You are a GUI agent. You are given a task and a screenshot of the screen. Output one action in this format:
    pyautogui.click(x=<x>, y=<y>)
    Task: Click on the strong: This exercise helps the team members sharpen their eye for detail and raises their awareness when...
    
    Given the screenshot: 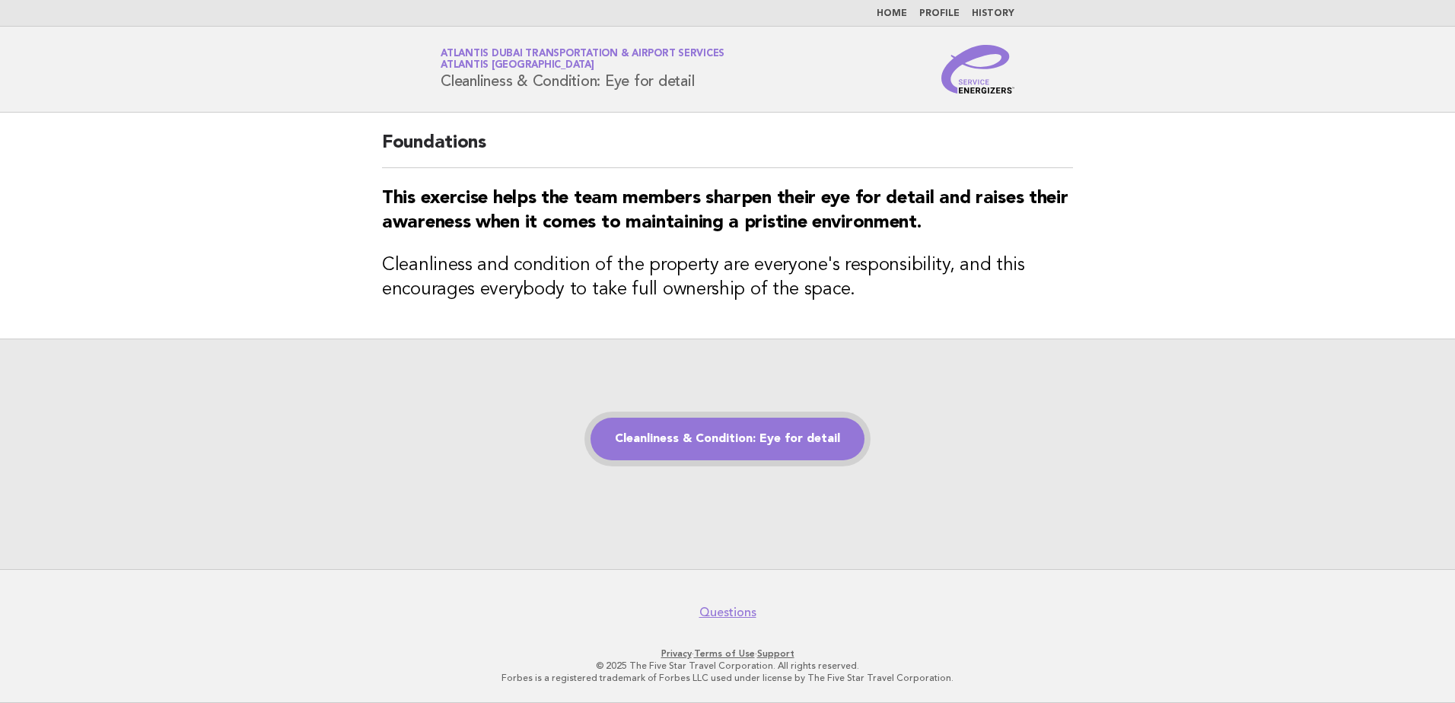 What is the action you would take?
    pyautogui.click(x=724, y=211)
    